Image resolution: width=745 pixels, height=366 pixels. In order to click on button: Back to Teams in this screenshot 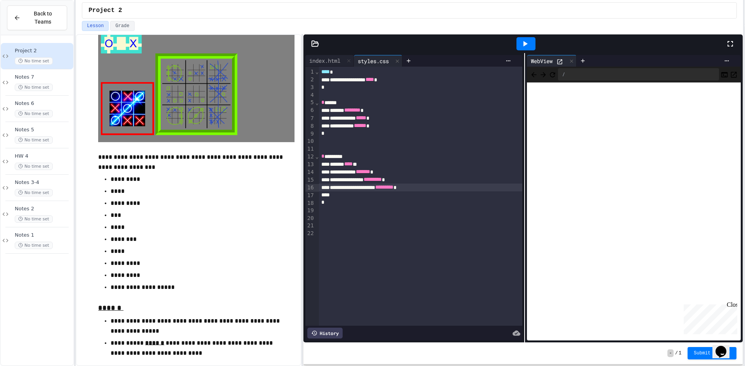, I will do `click(37, 18)`.